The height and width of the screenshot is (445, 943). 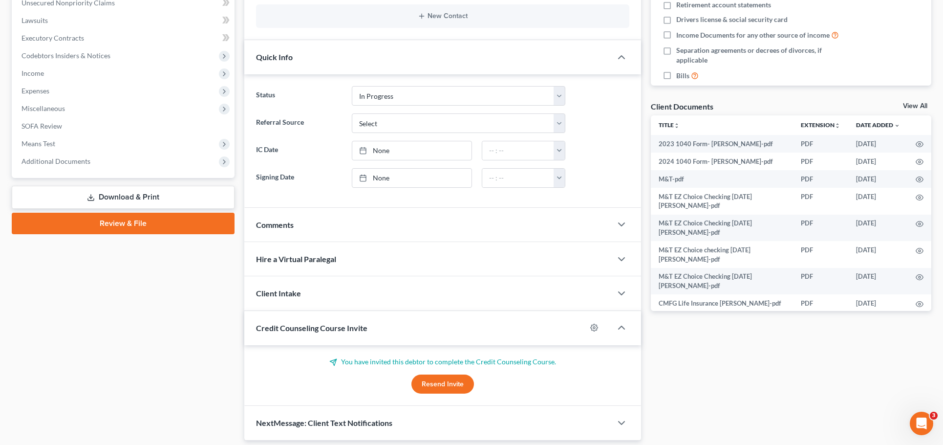 I want to click on span: Means Test, so click(x=38, y=143).